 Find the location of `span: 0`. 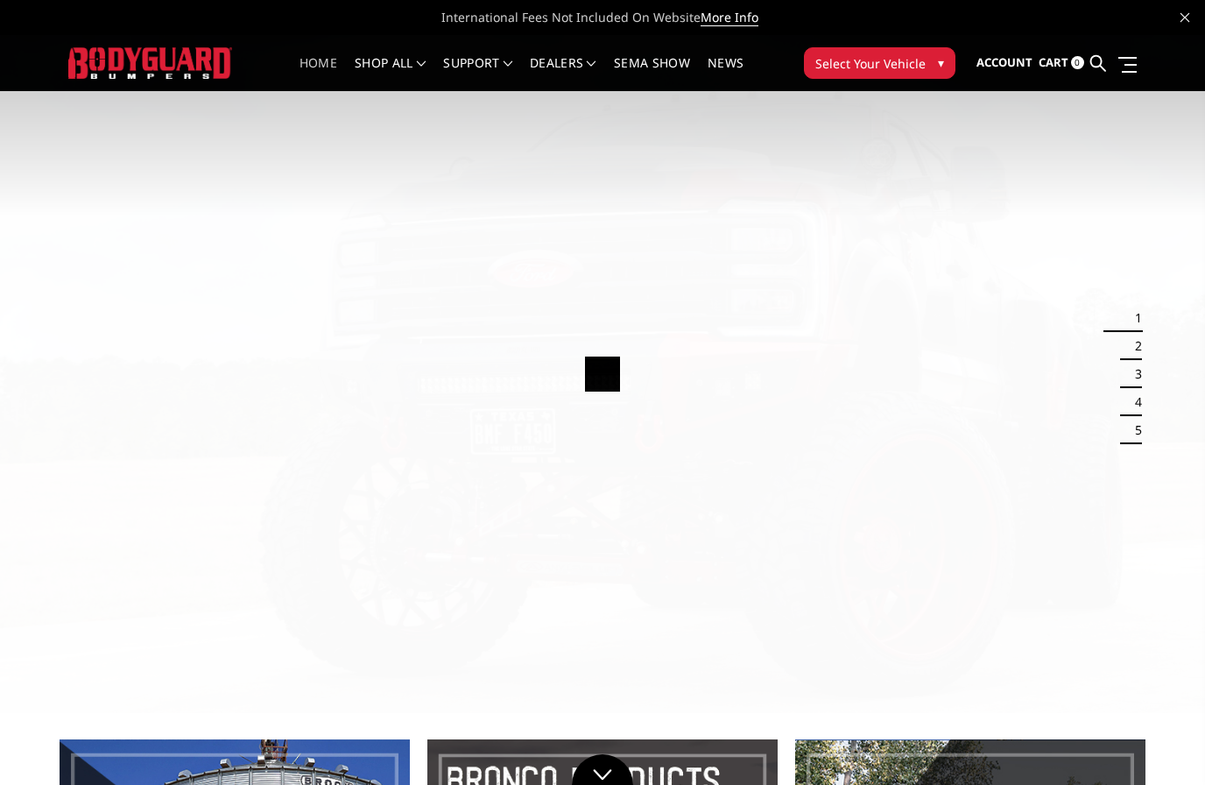

span: 0 is located at coordinates (1077, 62).